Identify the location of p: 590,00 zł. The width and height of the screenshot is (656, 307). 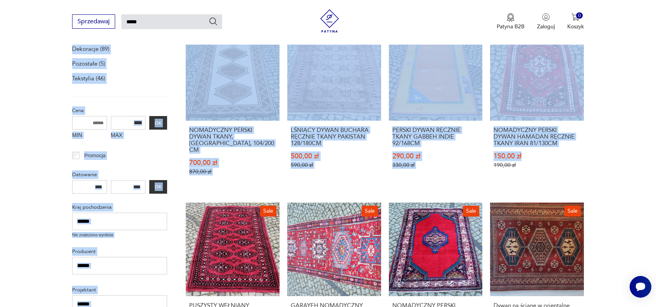
(334, 165).